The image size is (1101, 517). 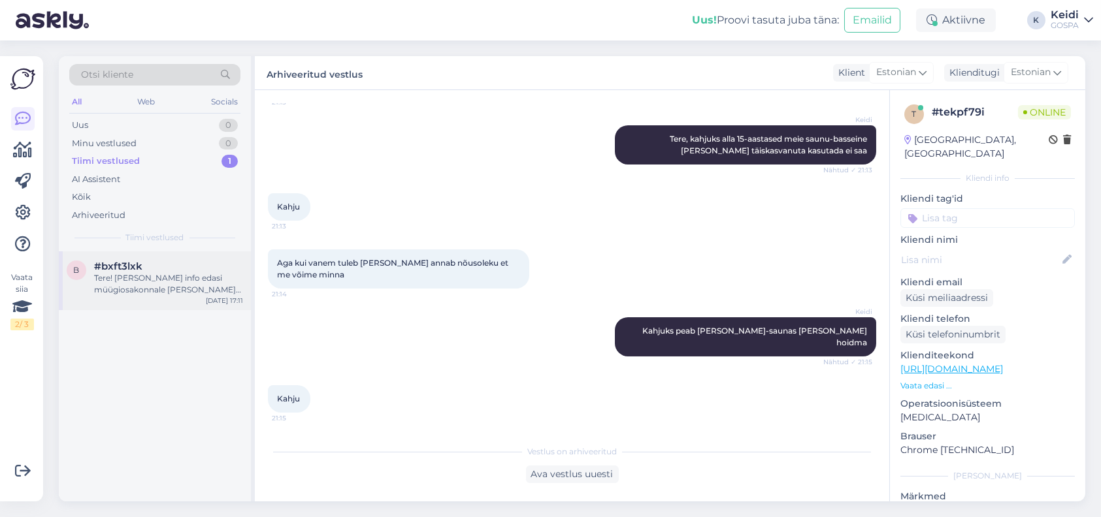 I want to click on div: Proovi tasuta juba täna:, so click(x=765, y=20).